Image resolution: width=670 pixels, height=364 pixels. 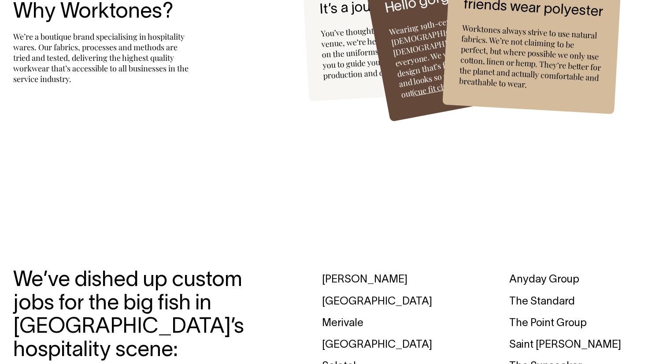 I want to click on div: The Standard, so click(x=582, y=302).